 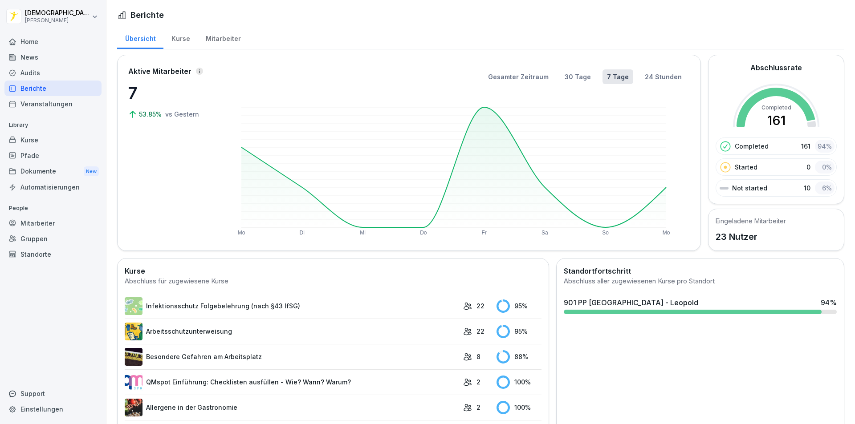 What do you see at coordinates (91, 171) in the screenshot?
I see `div: New` at bounding box center [91, 171].